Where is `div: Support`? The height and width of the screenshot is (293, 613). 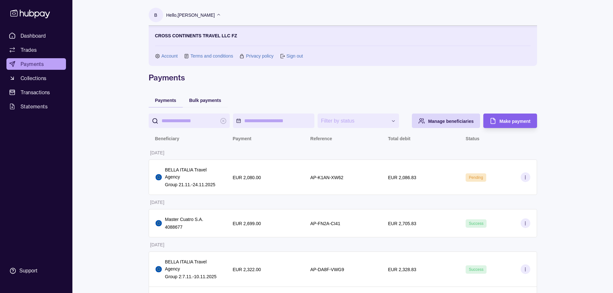
div: Support is located at coordinates (28, 271).